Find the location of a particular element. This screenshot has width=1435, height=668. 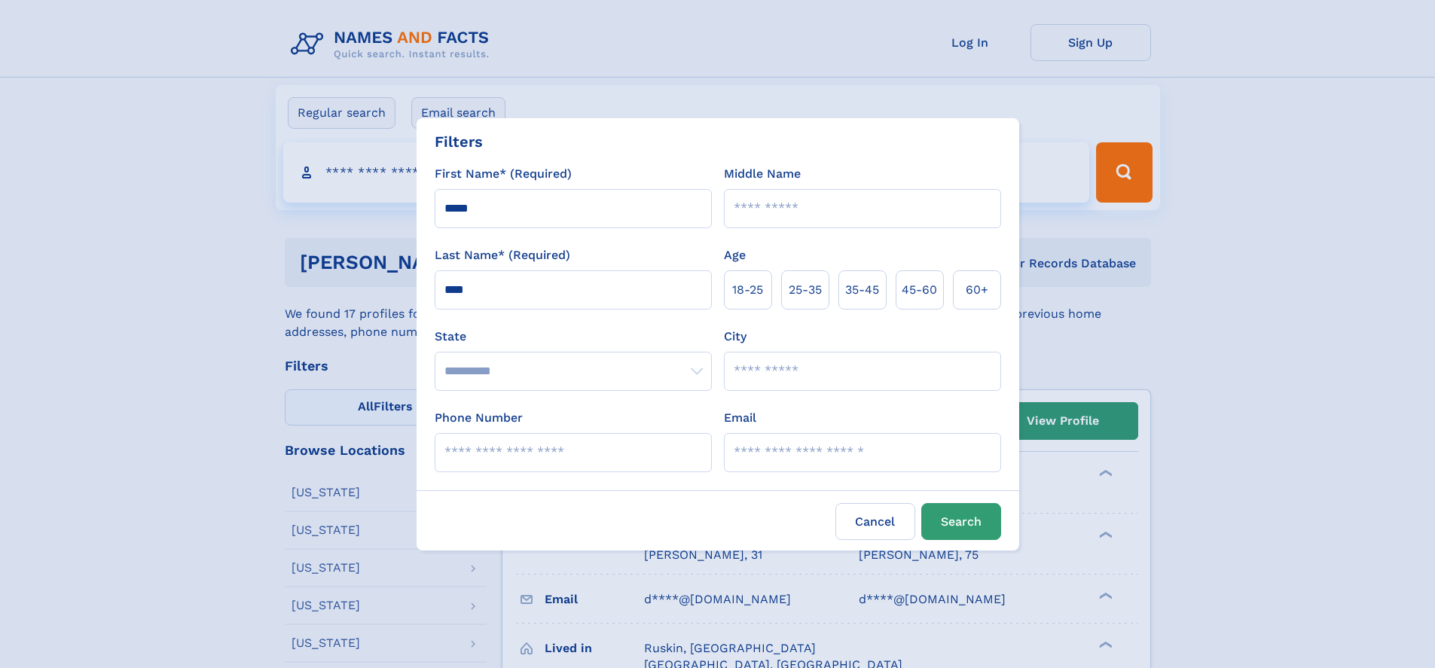

span: 45‑60 is located at coordinates (919, 290).